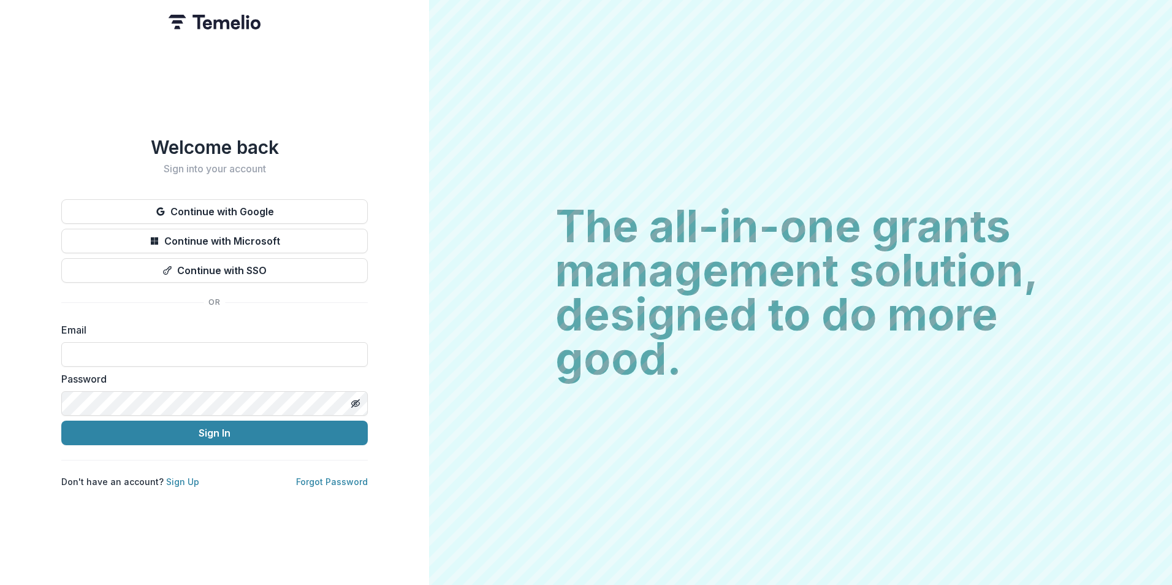 Image resolution: width=1172 pixels, height=585 pixels. What do you see at coordinates (215, 147) in the screenshot?
I see `h1: Welcome back` at bounding box center [215, 147].